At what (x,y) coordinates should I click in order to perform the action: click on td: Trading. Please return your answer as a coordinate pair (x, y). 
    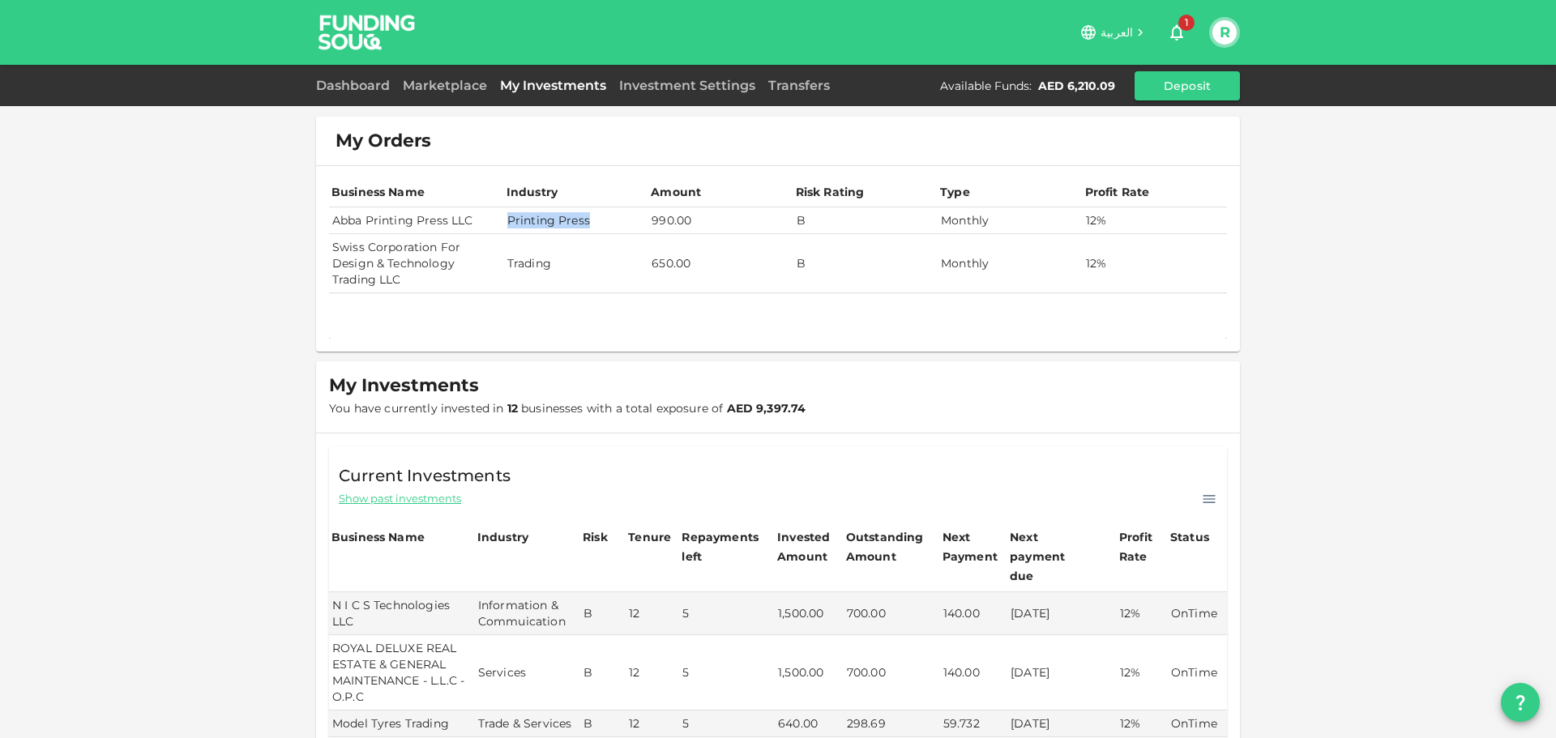
    Looking at the image, I should click on (576, 263).